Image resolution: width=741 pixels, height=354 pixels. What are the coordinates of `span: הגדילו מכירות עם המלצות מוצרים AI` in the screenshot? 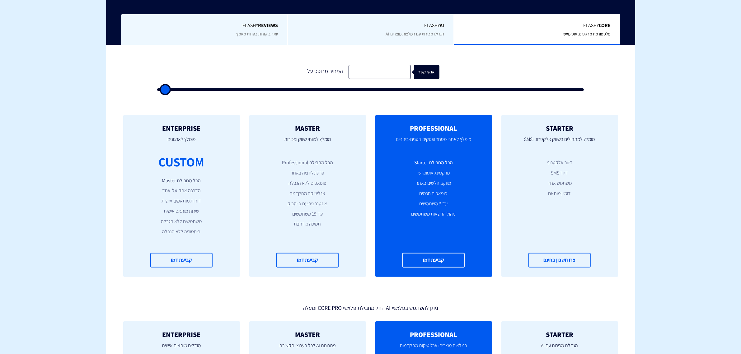 It's located at (415, 34).